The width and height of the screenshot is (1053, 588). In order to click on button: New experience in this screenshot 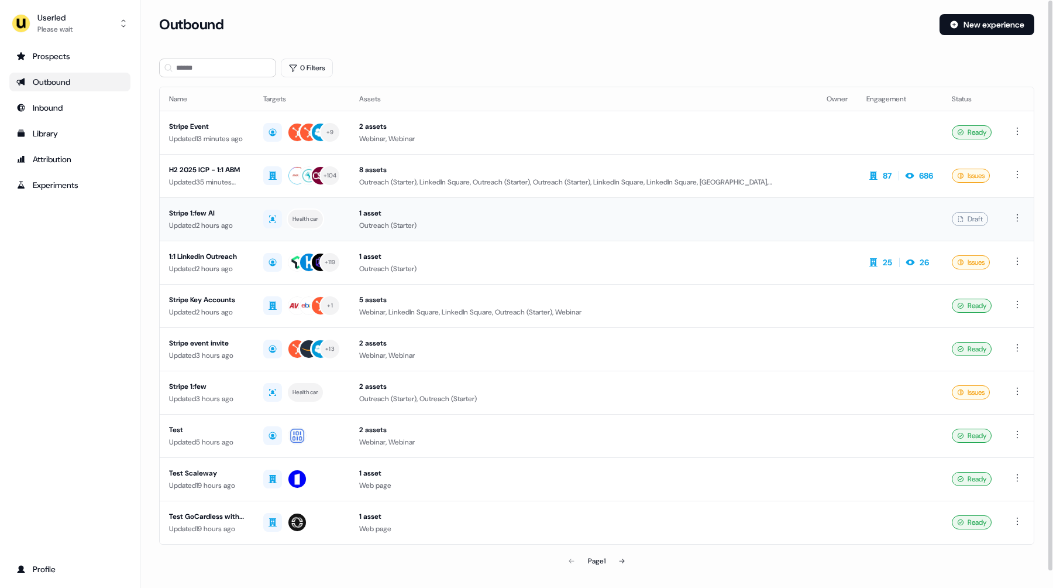, I will do `click(987, 25)`.